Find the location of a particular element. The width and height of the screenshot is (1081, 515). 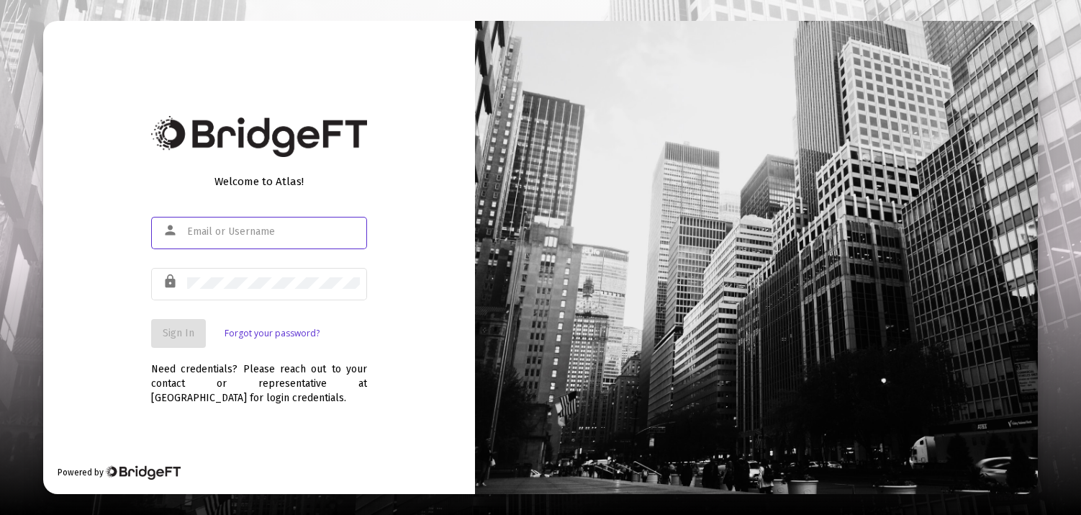

div: Welcome to Atlas! is located at coordinates (259, 181).